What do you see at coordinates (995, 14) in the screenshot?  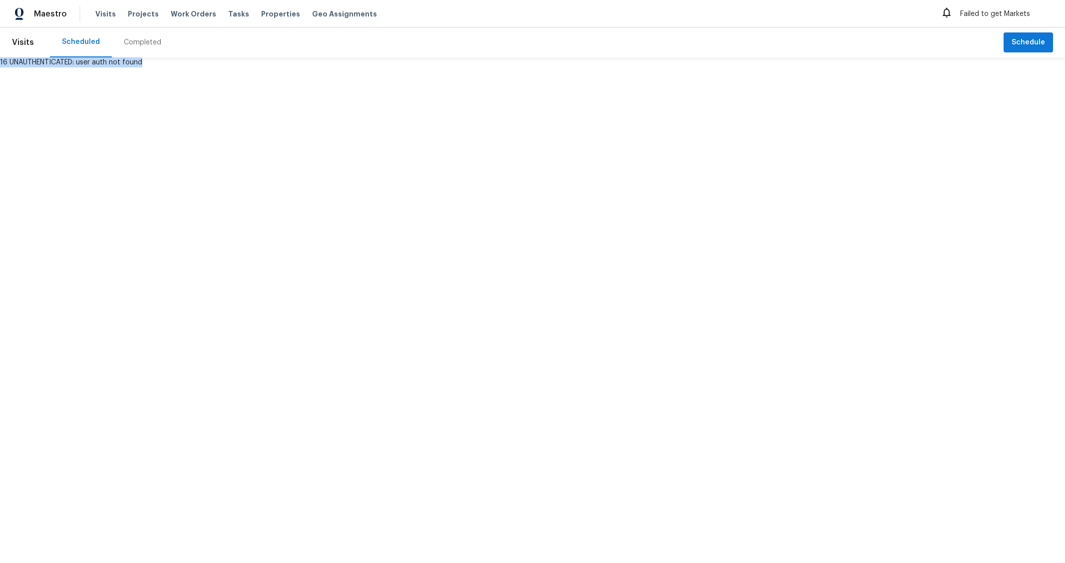 I see `div: Failed to get Markets` at bounding box center [995, 14].